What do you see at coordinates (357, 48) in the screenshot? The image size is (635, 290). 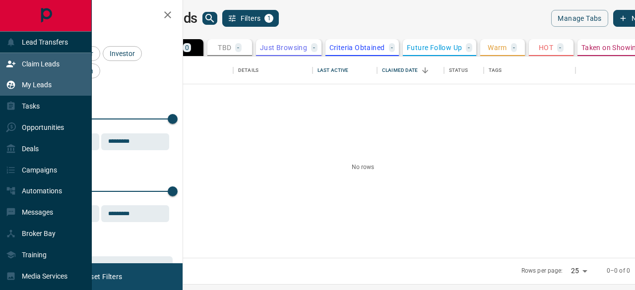 I see `p: Criteria Obtained` at bounding box center [357, 48].